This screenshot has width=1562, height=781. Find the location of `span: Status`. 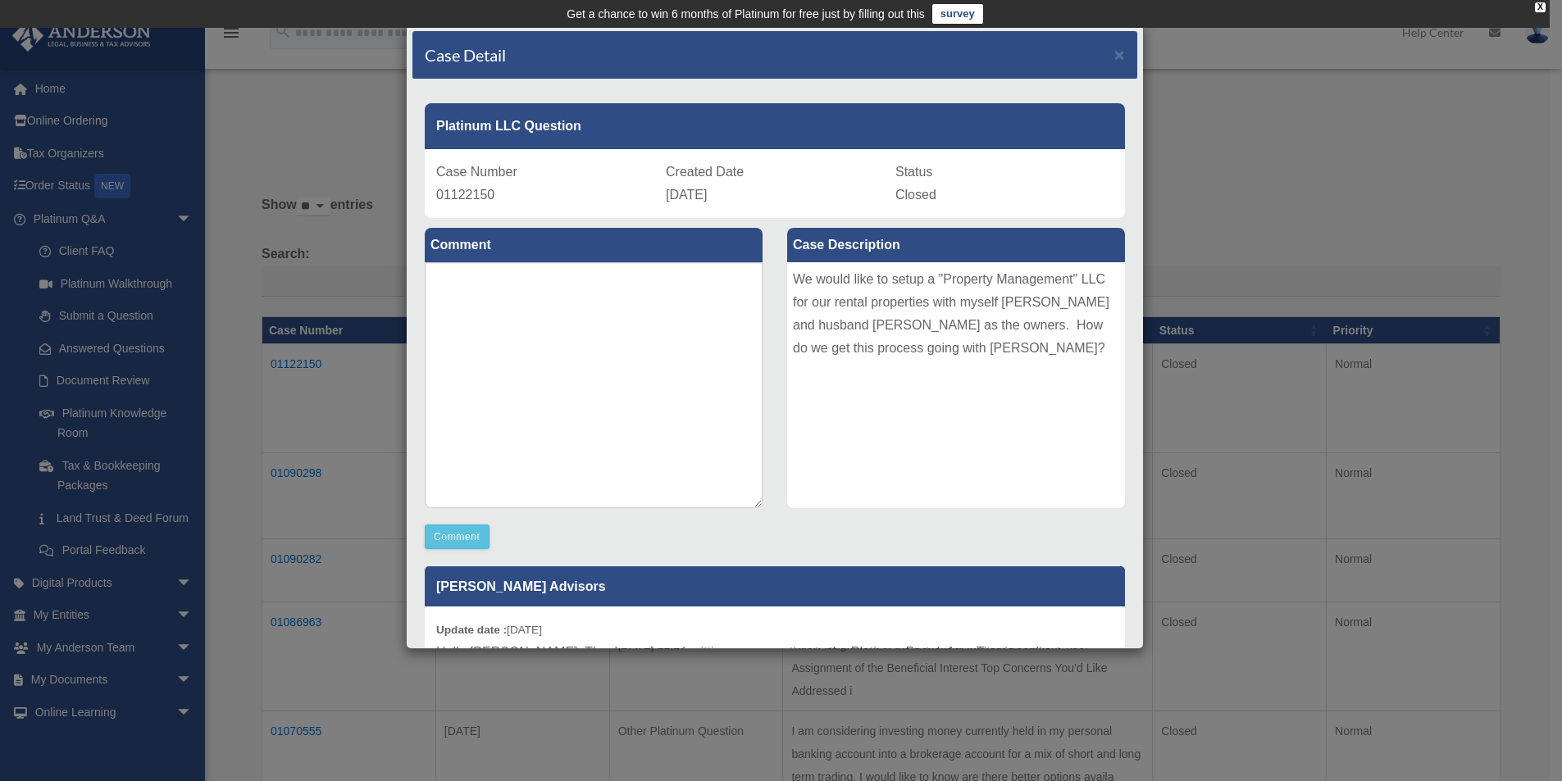

span: Status is located at coordinates (913, 171).